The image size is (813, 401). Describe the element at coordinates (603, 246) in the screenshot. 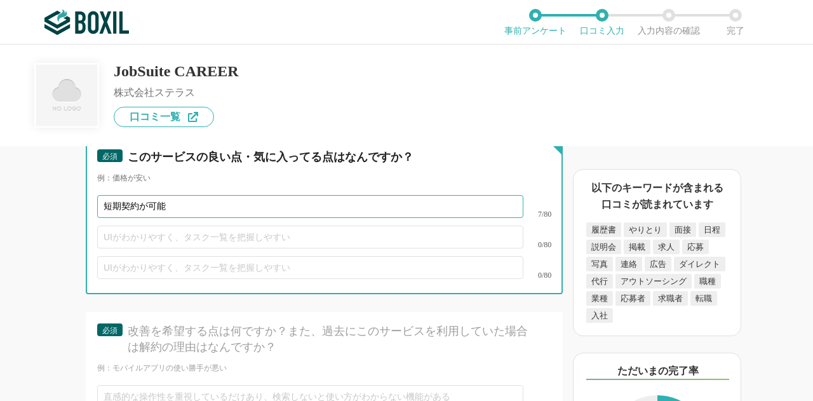

I see `div: 説明会` at that location.